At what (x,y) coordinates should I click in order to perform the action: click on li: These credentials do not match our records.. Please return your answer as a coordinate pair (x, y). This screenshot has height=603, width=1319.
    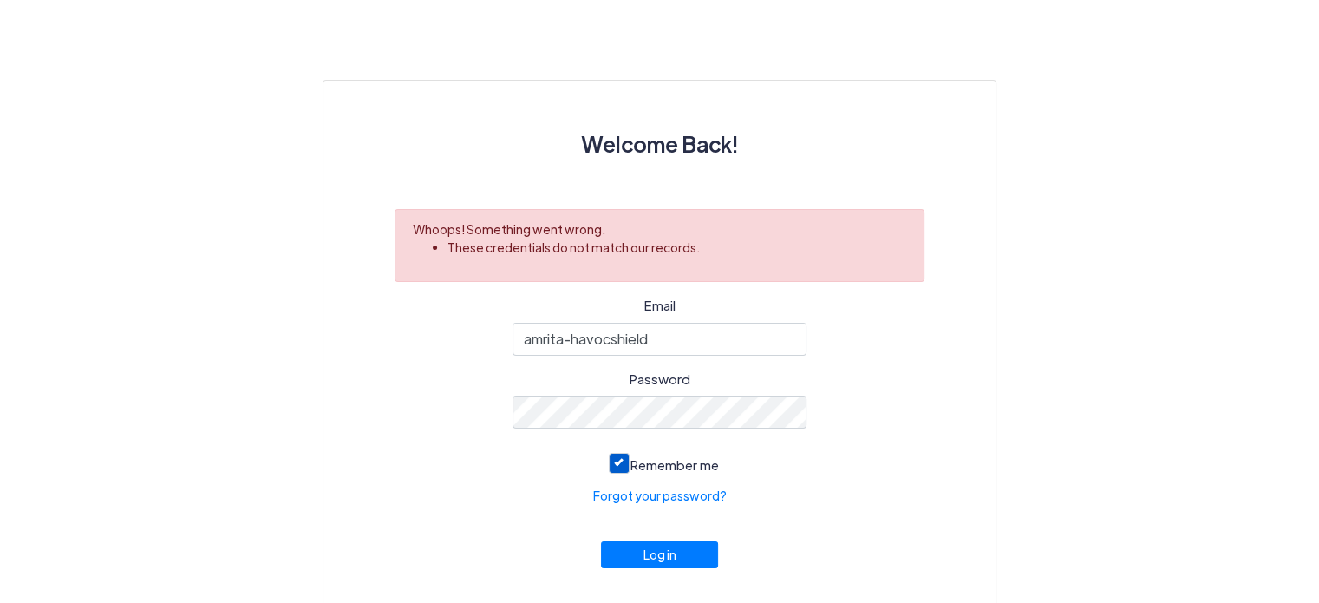
    Looking at the image, I should click on (668, 247).